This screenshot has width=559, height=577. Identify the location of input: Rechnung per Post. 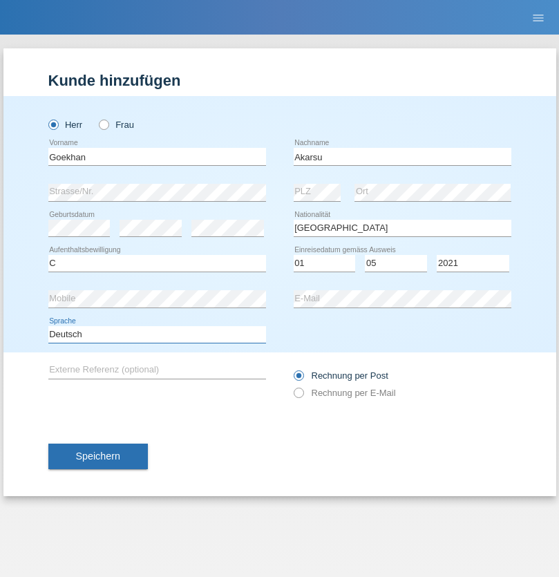
(298, 379).